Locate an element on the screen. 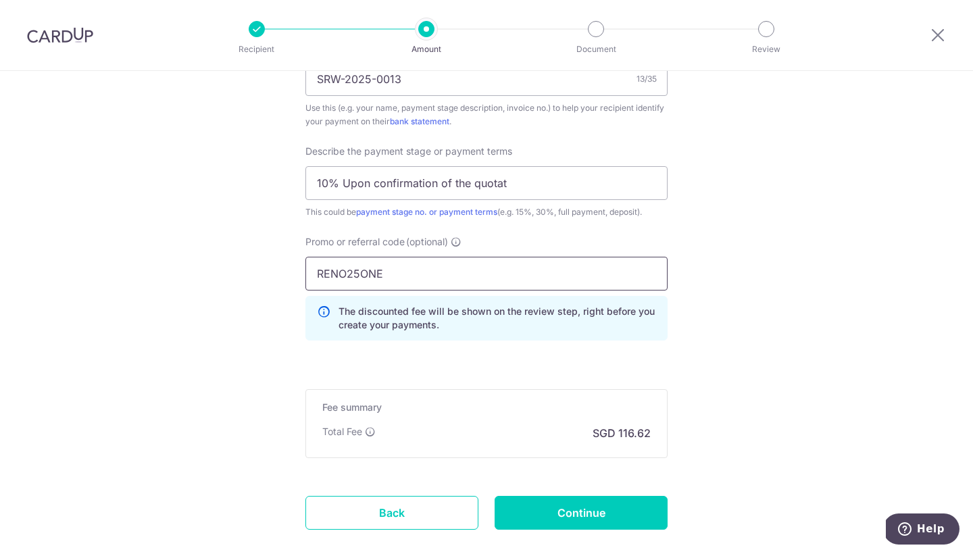  span: (optional) is located at coordinates (427, 242).